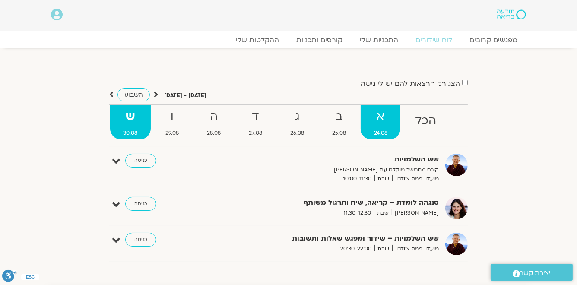 Image resolution: width=577 pixels, height=285 pixels. Describe the element at coordinates (536, 273) in the screenshot. I see `span: יצירת קשר` at that location.